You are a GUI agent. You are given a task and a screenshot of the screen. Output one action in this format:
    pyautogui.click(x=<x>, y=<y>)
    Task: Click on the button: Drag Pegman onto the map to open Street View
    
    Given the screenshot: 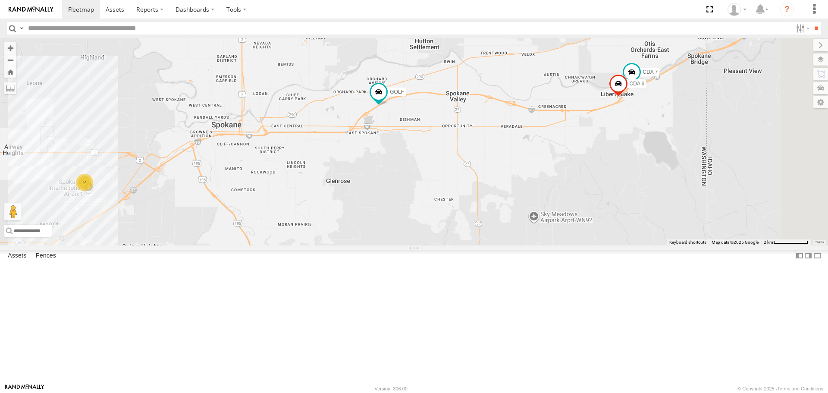 What is the action you would take?
    pyautogui.click(x=13, y=212)
    